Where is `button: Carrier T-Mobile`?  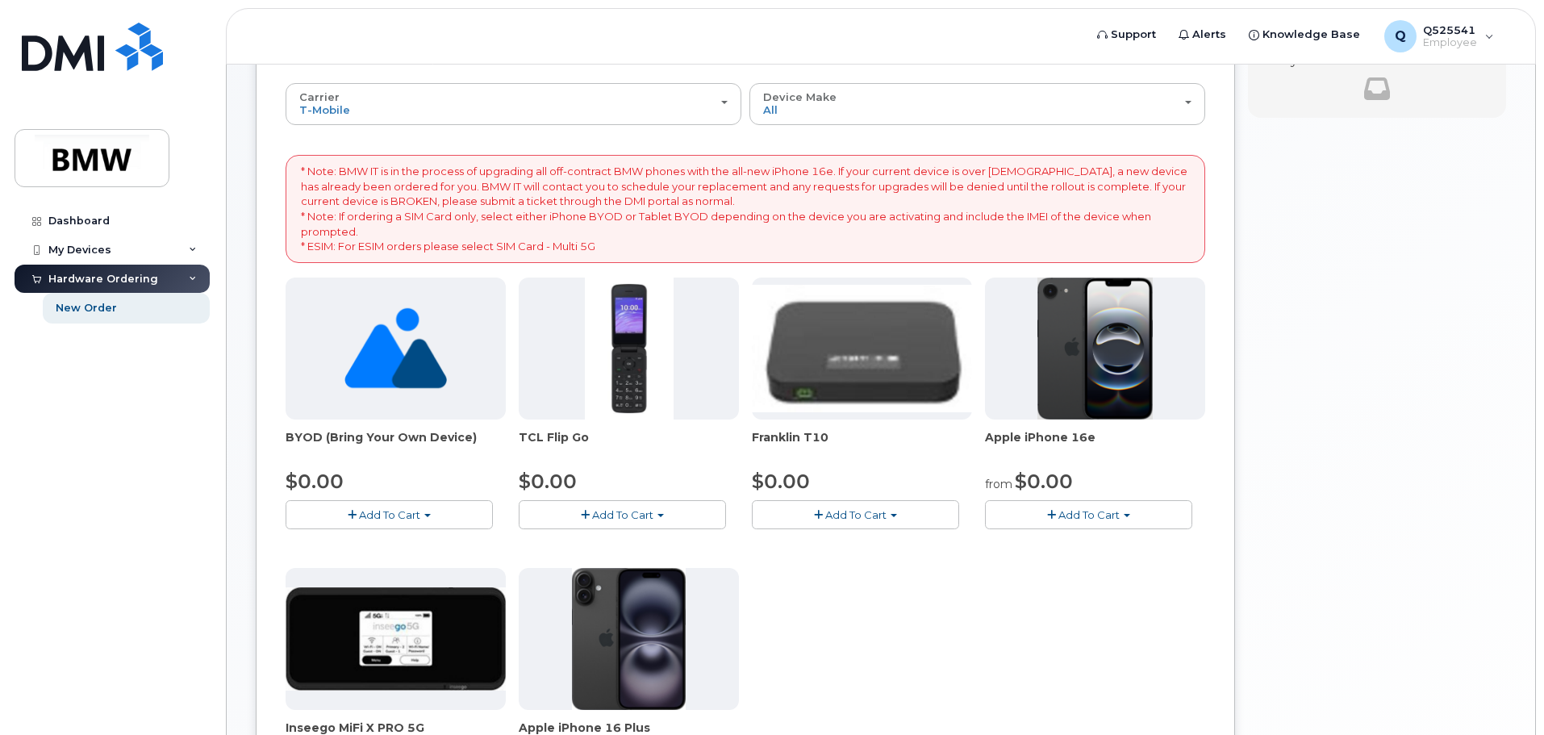
button: Carrier T-Mobile is located at coordinates (513, 104).